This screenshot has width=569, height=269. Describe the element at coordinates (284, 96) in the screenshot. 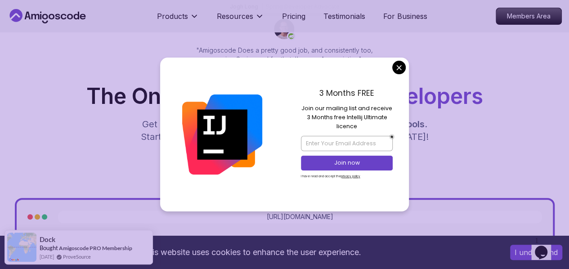

I see `h1: The One-Stop Platform for` at that location.